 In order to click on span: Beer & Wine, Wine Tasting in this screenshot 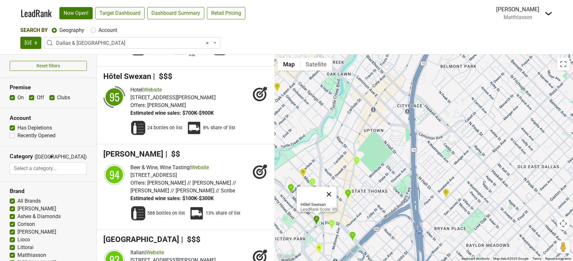, I will do `click(160, 167)`.